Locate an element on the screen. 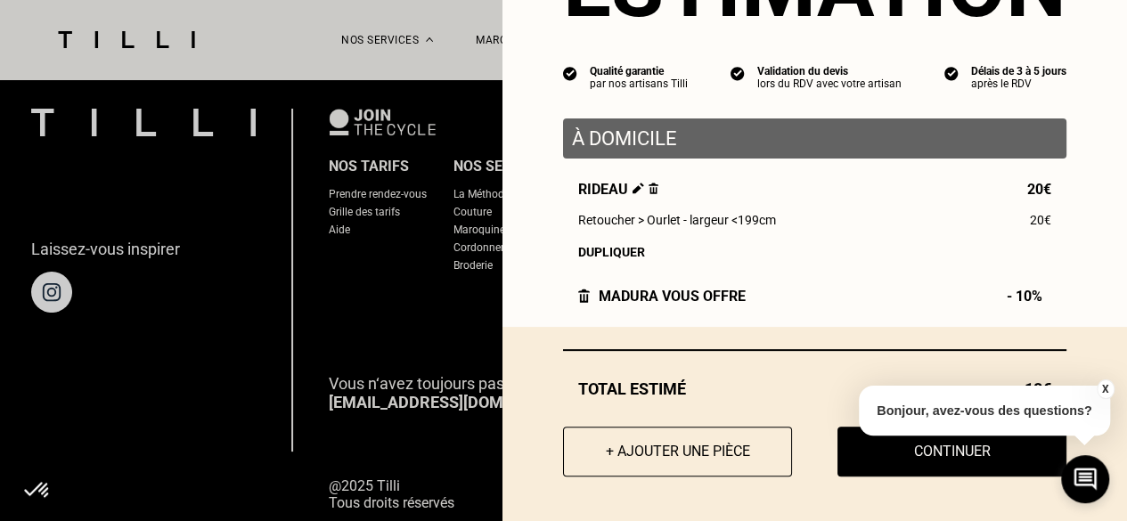 Image resolution: width=1127 pixels, height=521 pixels. button: X is located at coordinates (1105, 389).